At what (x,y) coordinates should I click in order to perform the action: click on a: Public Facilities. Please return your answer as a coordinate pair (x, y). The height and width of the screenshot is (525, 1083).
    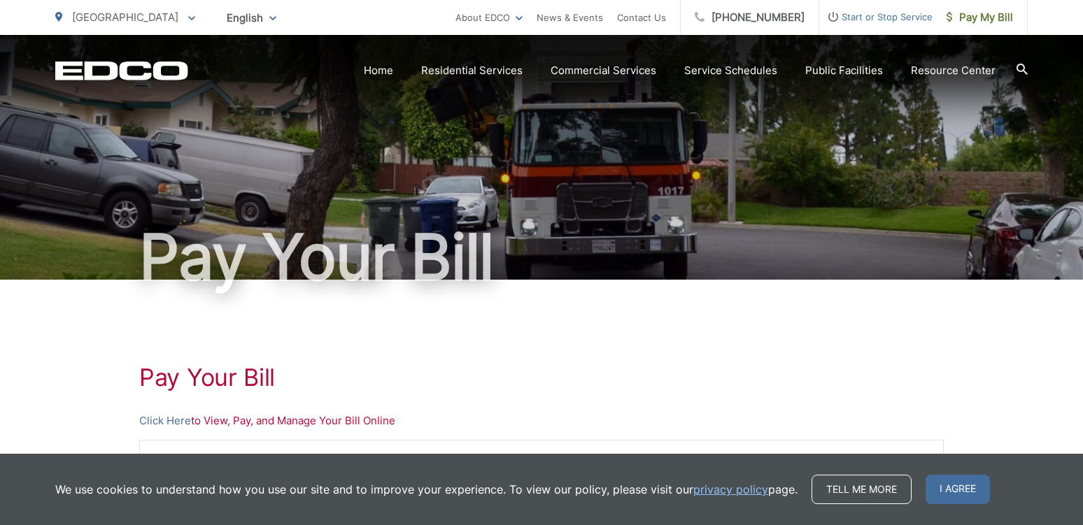
    Looking at the image, I should click on (844, 71).